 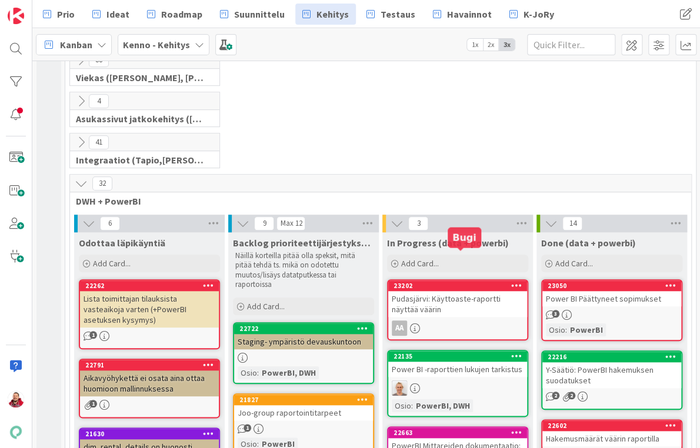 What do you see at coordinates (16, 432) in the screenshot?
I see `img: avatar` at bounding box center [16, 432].